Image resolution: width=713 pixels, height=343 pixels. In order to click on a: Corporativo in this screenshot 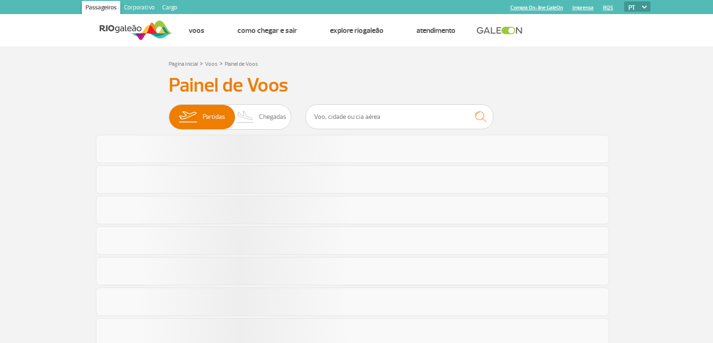, I will do `click(139, 8)`.